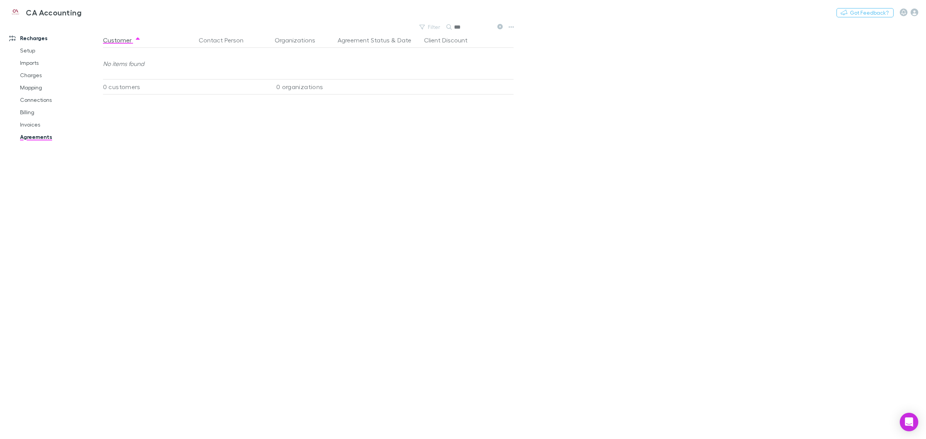 The width and height of the screenshot is (926, 439). What do you see at coordinates (61, 125) in the screenshot?
I see `a: Invoices` at bounding box center [61, 125].